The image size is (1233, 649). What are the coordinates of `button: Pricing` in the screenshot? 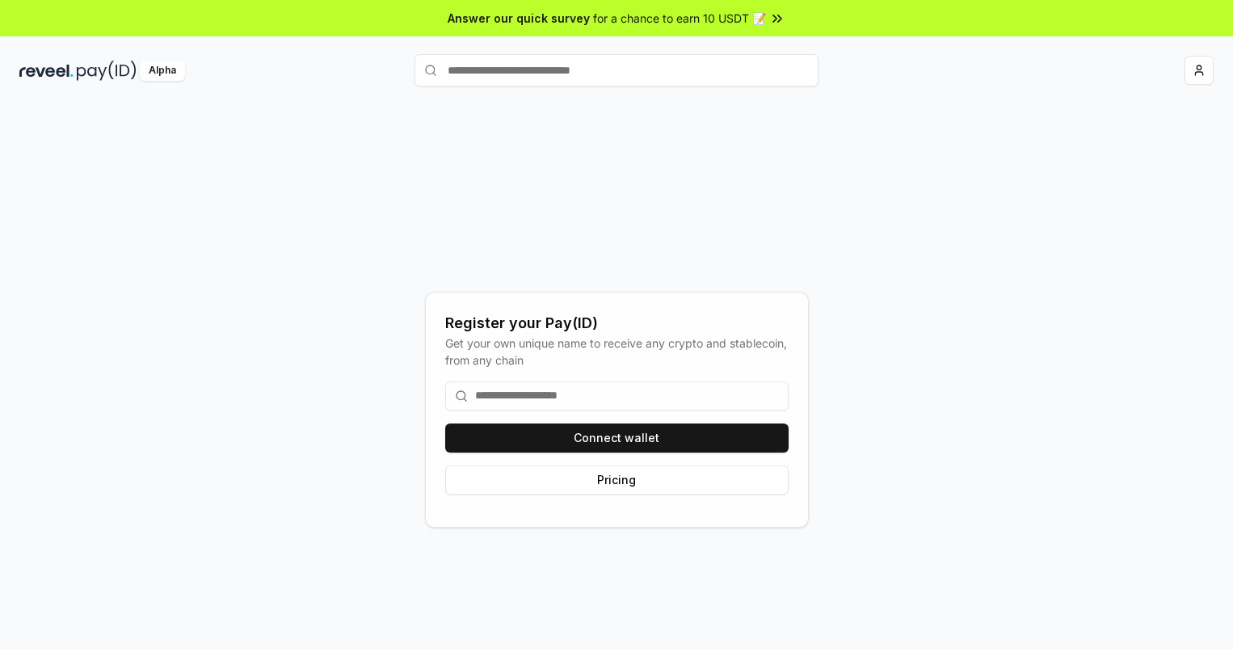 It's located at (617, 480).